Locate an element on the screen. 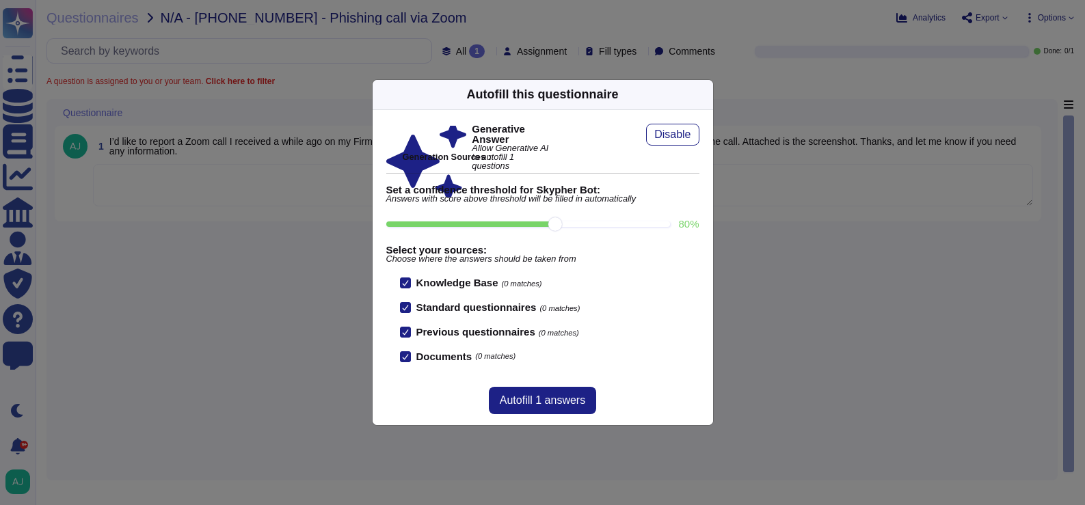  span: Allow Generative AI to autofill 1 questions is located at coordinates (512, 157).